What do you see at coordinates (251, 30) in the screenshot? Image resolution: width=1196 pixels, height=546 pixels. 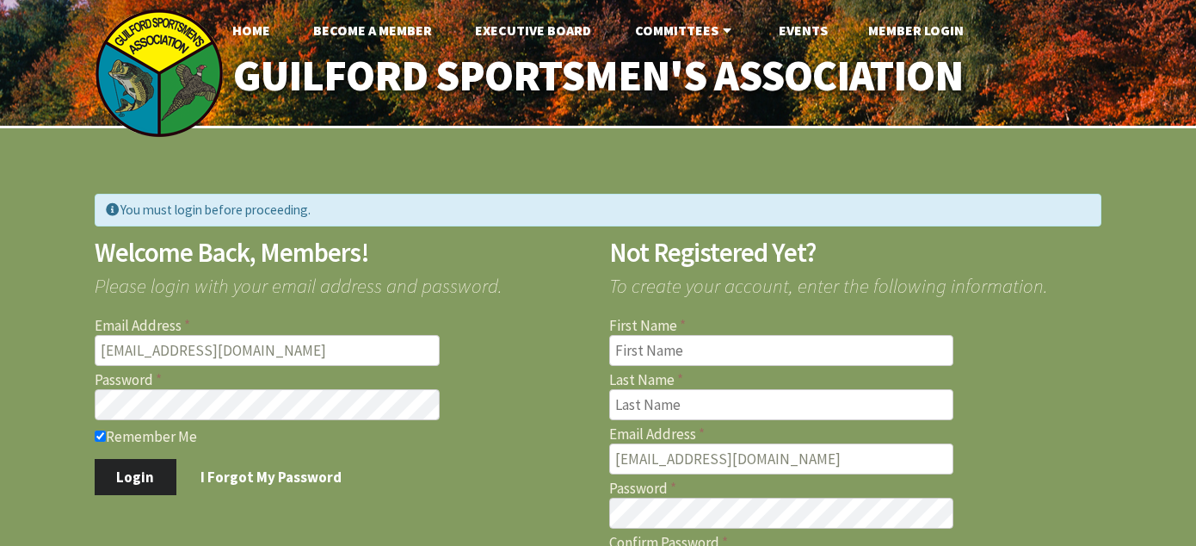 I see `a: Home` at bounding box center [251, 30].